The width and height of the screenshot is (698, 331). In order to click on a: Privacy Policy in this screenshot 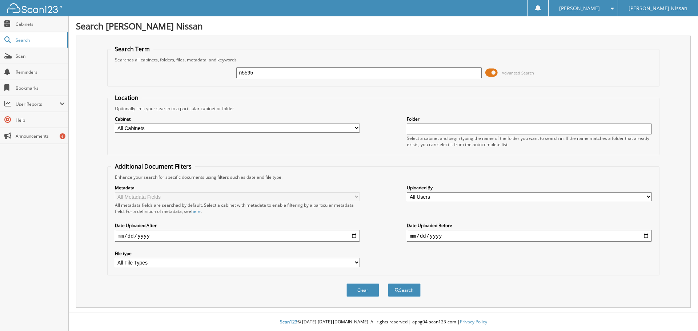, I will do `click(473, 322)`.